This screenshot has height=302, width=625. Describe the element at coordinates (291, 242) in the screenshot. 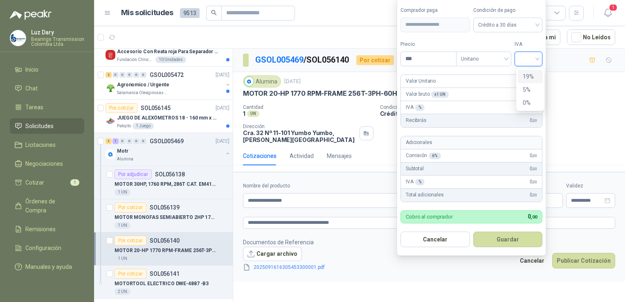

I see `p: Documentos de Referencia` at that location.